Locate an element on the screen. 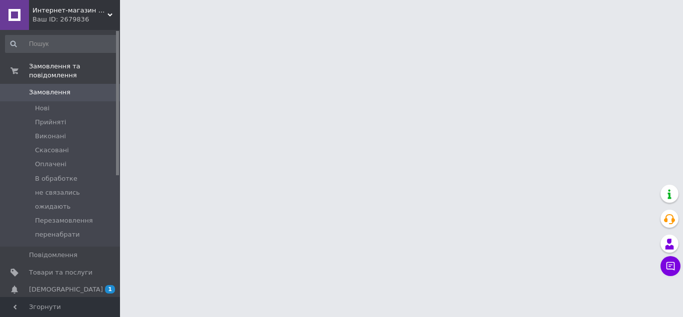  span: Нові is located at coordinates (42, 108).